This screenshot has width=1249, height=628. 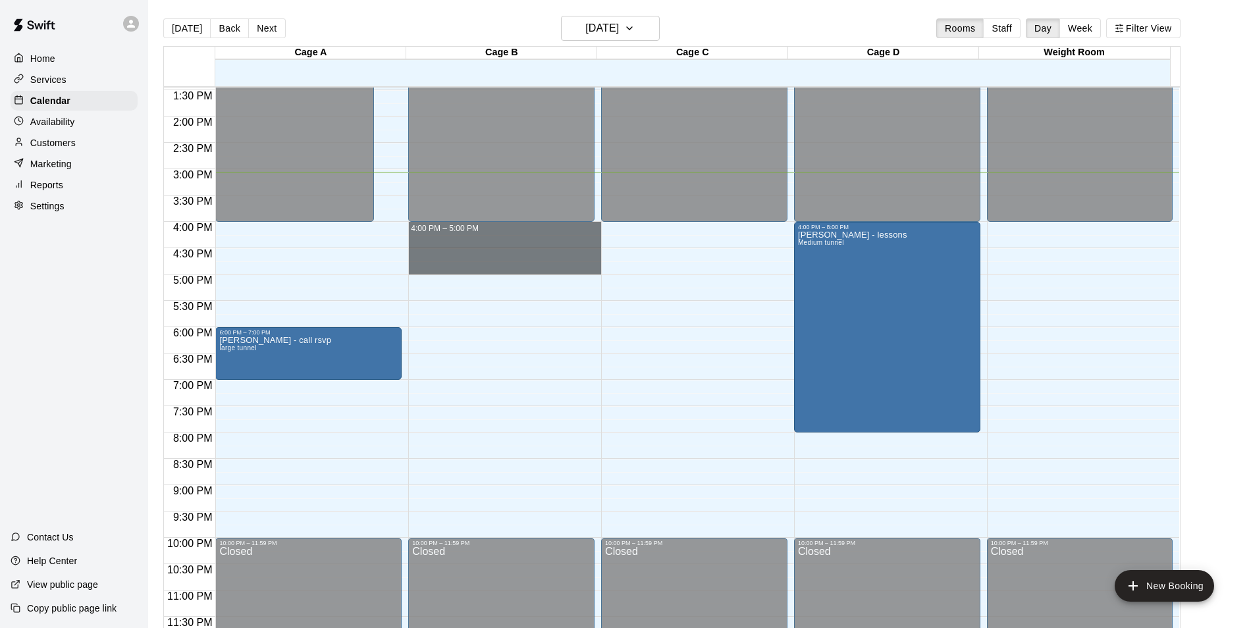 I want to click on span: 2:00 PM, so click(x=193, y=122).